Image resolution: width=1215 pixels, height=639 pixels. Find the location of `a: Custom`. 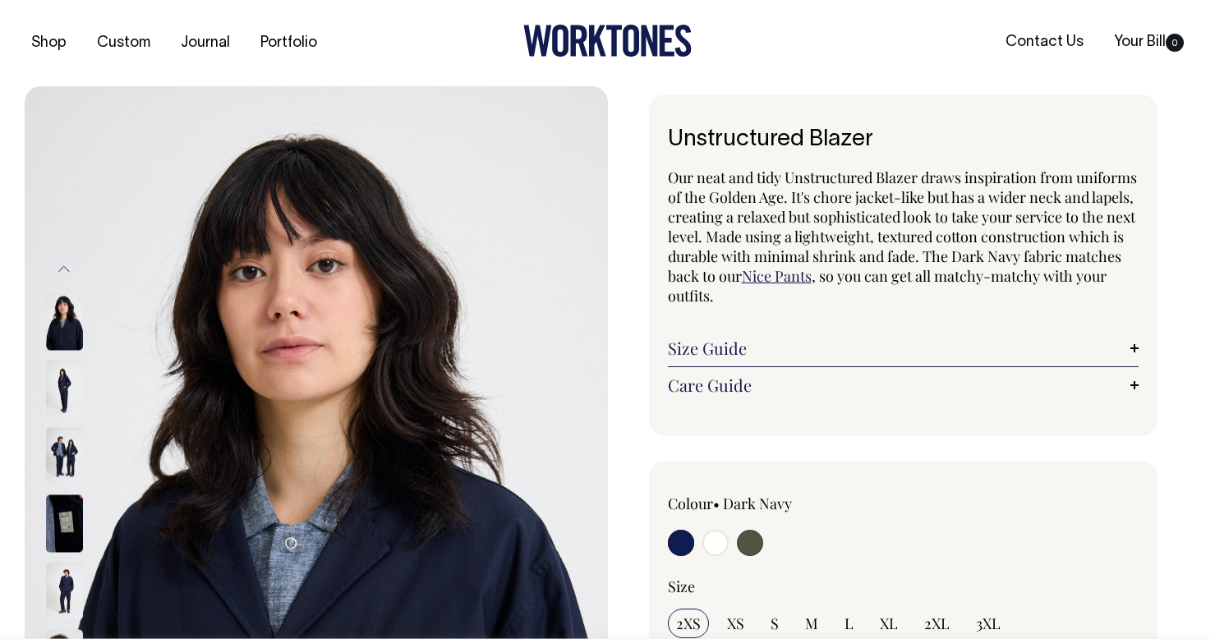

a: Custom is located at coordinates (123, 43).